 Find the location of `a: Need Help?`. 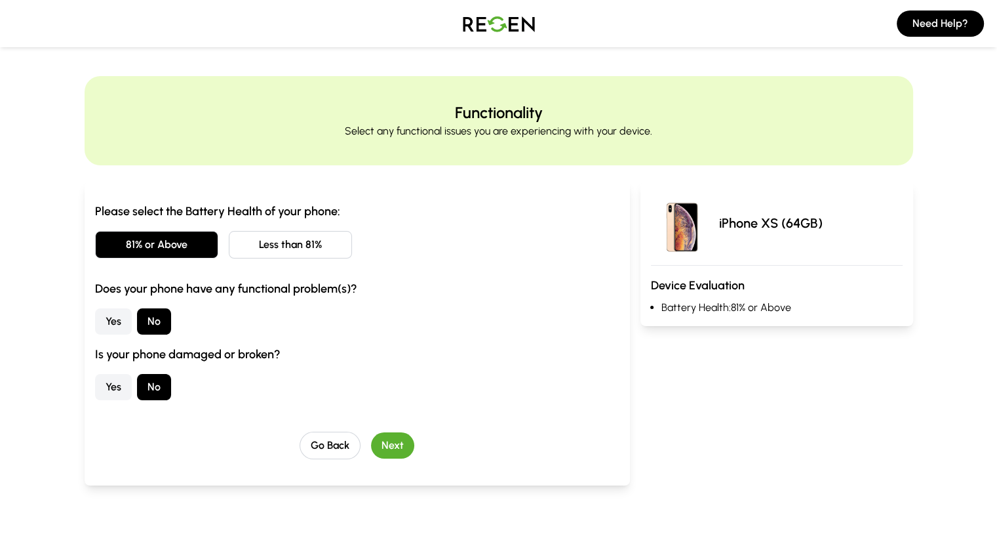

a: Need Help? is located at coordinates (940, 24).